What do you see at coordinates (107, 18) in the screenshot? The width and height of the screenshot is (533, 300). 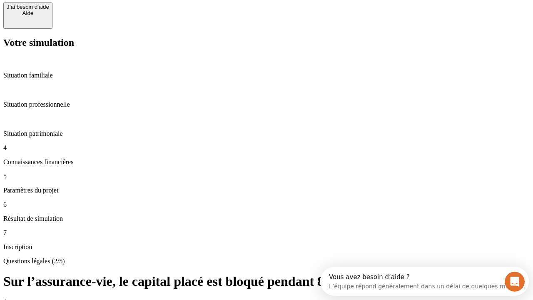 I see `div: L’équipe répond généralement dans un délai de quelques minutes.` at bounding box center [107, 18].